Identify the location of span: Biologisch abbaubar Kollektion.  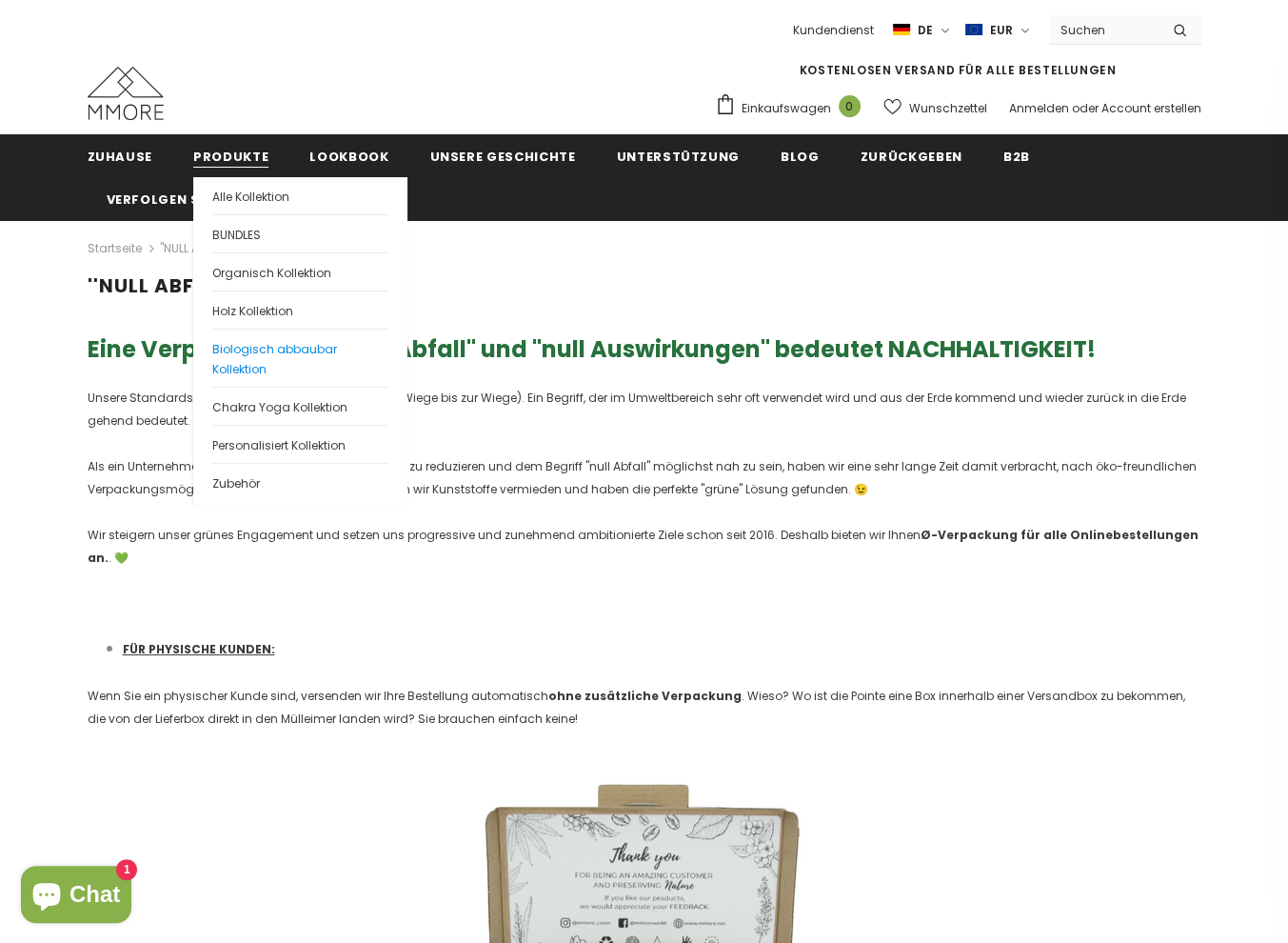
(274, 359).